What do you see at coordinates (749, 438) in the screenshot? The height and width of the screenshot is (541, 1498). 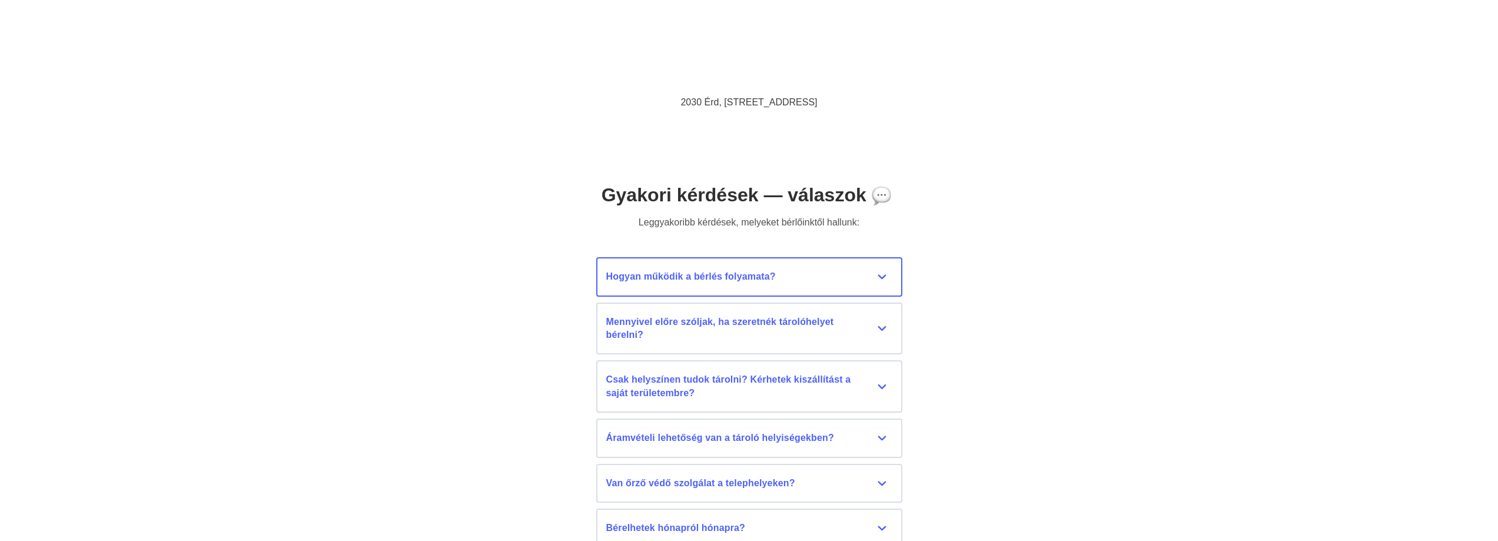 I see `button: Áramvételi lehetőség van a tároló helyiségekben?` at bounding box center [749, 438].